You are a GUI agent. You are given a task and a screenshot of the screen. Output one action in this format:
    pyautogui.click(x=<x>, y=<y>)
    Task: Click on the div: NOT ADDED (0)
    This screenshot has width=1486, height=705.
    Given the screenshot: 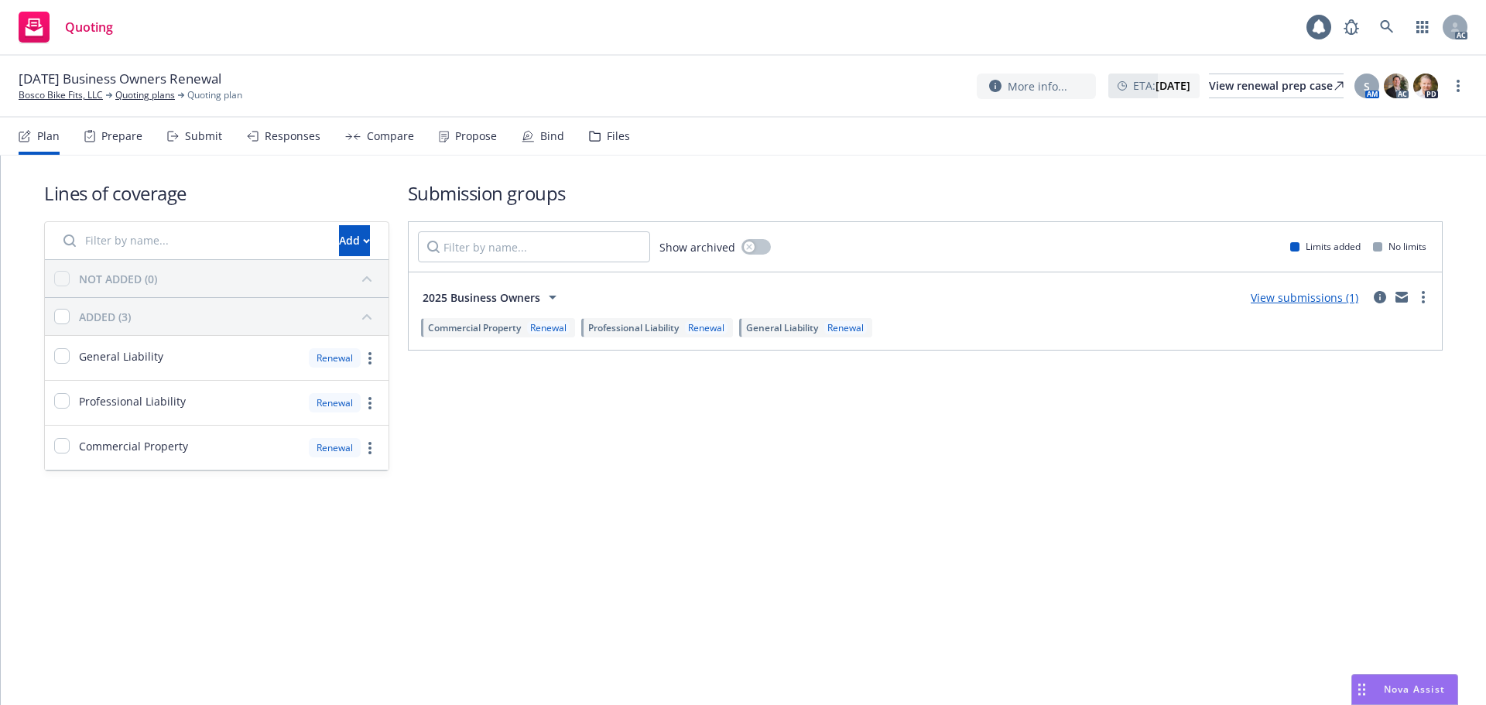 What is the action you would take?
    pyautogui.click(x=118, y=279)
    